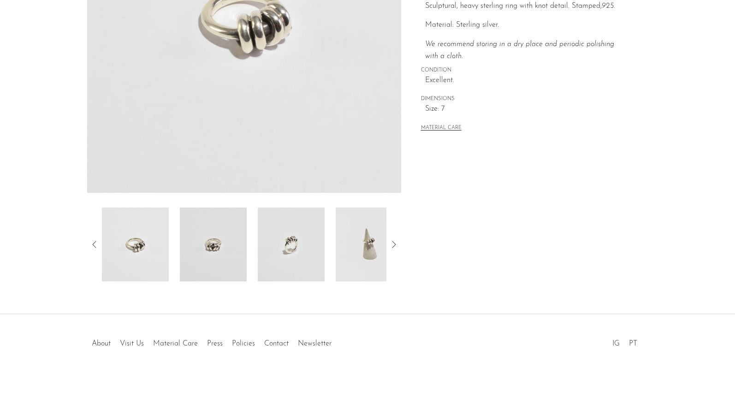  I want to click on ul: Quick links, so click(212, 341).